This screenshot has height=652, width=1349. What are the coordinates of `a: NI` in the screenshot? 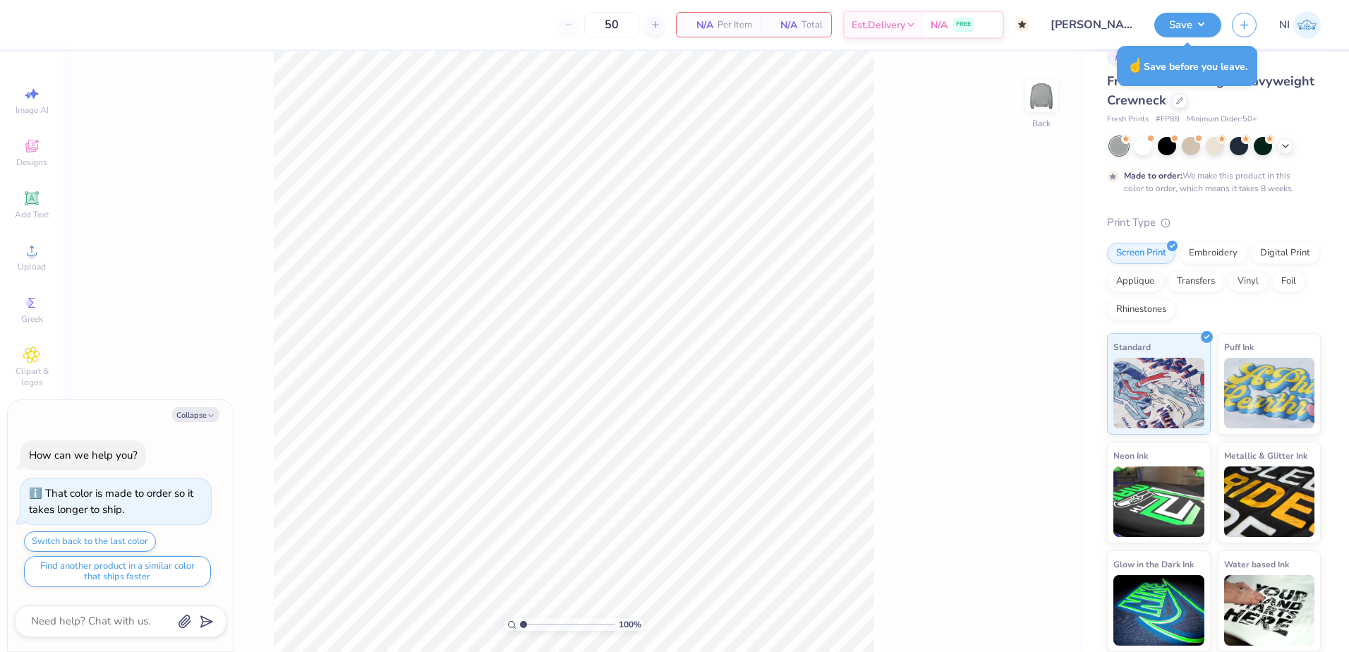 It's located at (1300, 25).